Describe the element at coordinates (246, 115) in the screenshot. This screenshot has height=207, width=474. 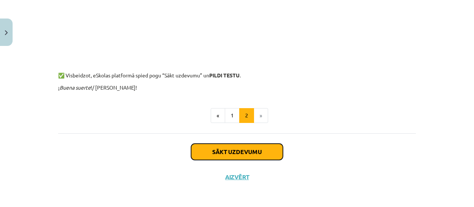
I see `button: 2` at that location.